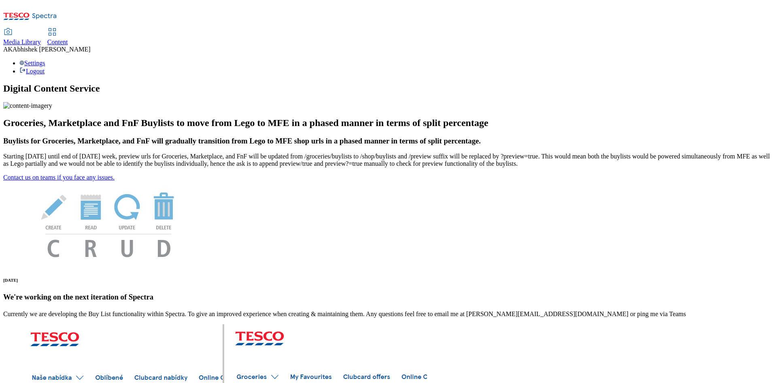 The width and height of the screenshot is (777, 383). Describe the element at coordinates (32, 71) in the screenshot. I see `a: Logout` at that location.